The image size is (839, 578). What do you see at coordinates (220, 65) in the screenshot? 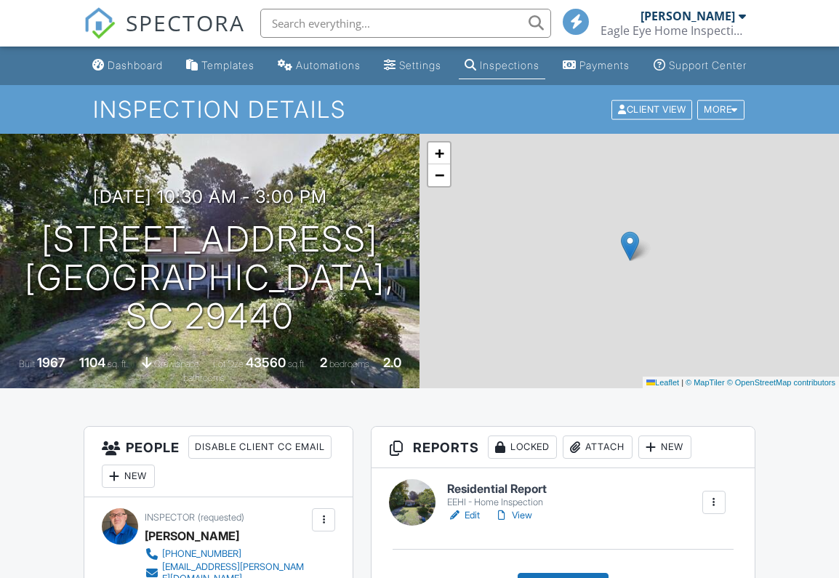
I see `a: Templates` at bounding box center [220, 65].